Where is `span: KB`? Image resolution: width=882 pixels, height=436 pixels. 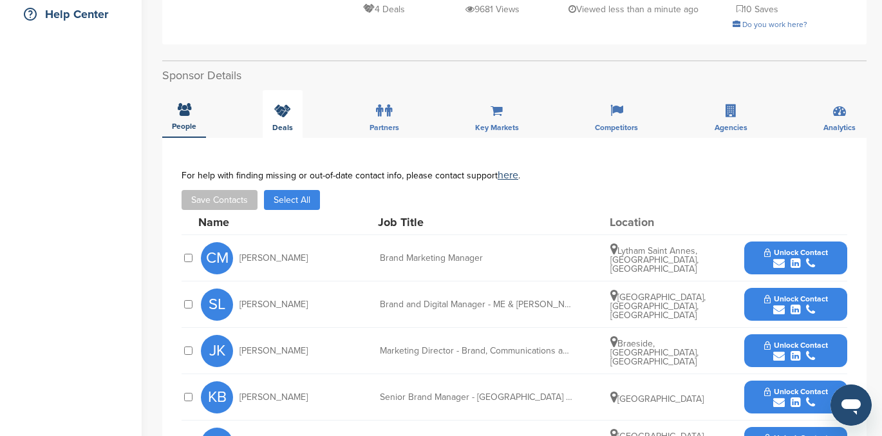 span: KB is located at coordinates (217, 397).